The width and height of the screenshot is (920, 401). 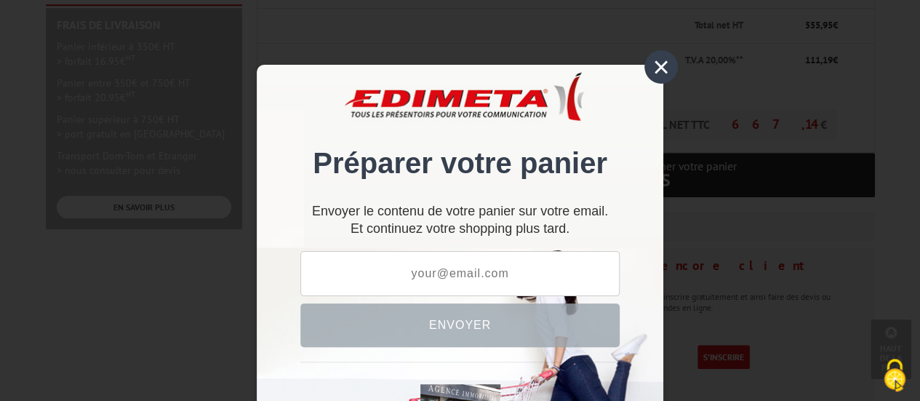 What do you see at coordinates (895, 376) in the screenshot?
I see `button: Cookies (fenêtre modale)` at bounding box center [895, 376].